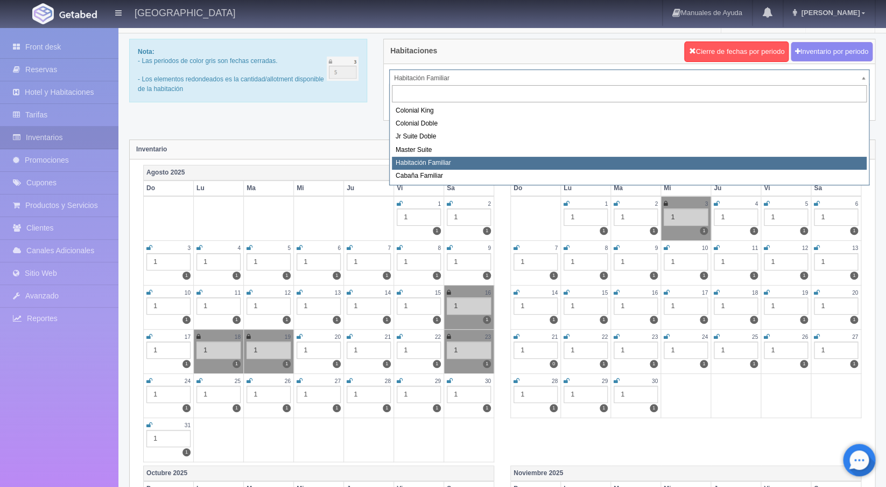 Image resolution: width=886 pixels, height=487 pixels. I want to click on div: Colonial King, so click(629, 111).